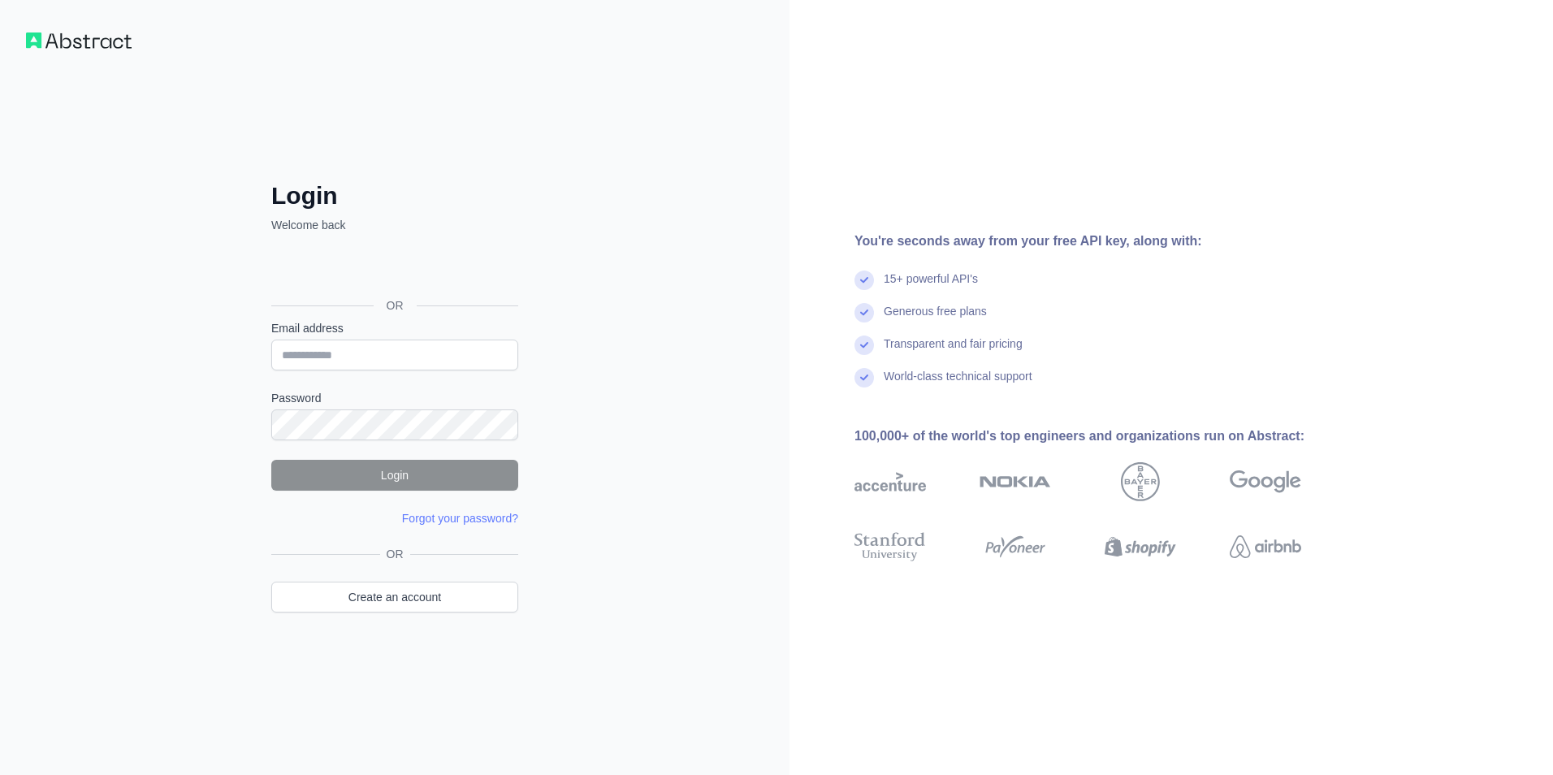 The height and width of the screenshot is (775, 1553). Describe the element at coordinates (890, 482) in the screenshot. I see `img: accenture` at that location.